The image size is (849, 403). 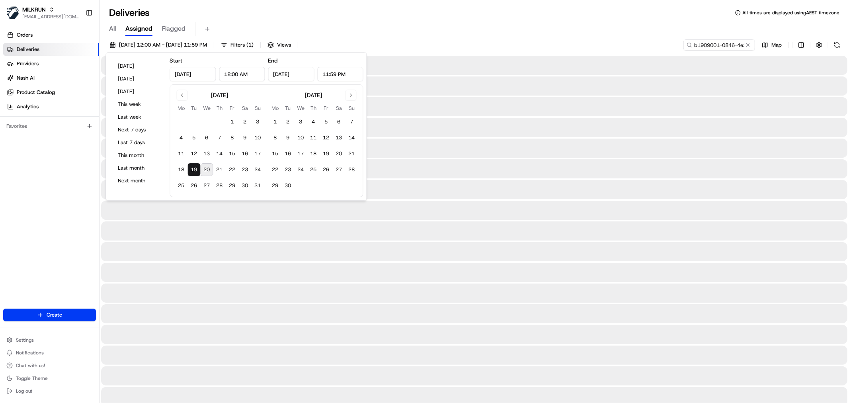 What do you see at coordinates (138, 155) in the screenshot?
I see `button: This month` at bounding box center [138, 155].